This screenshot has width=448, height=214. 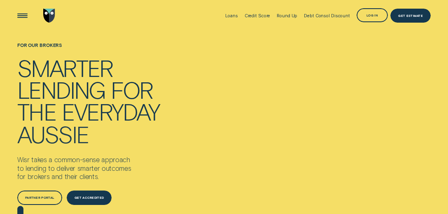 What do you see at coordinates (287, 16) in the screenshot?
I see `div: Round Up` at bounding box center [287, 16].